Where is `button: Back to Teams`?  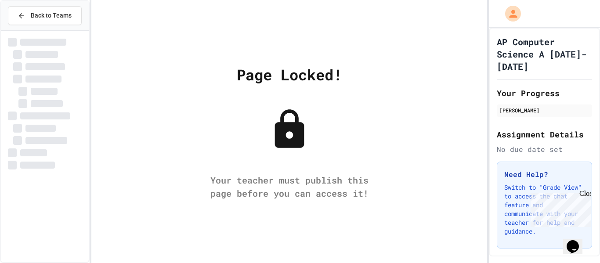 button: Back to Teams is located at coordinates (45, 15).